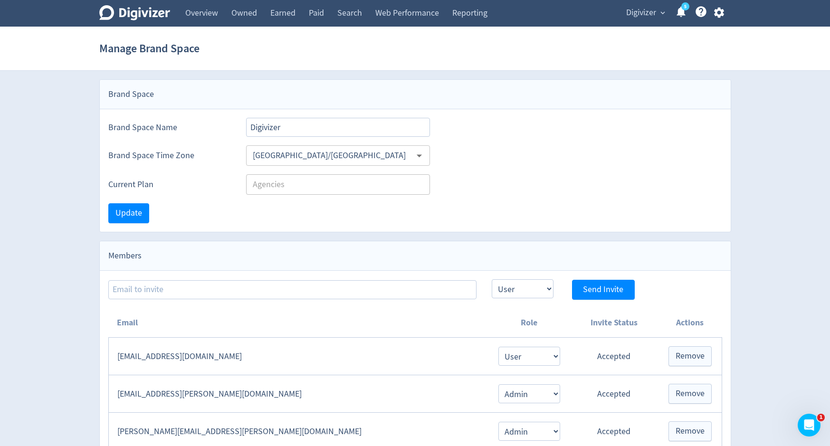 The image size is (830, 446). What do you see at coordinates (690, 323) in the screenshot?
I see `th: Actions` at bounding box center [690, 323].